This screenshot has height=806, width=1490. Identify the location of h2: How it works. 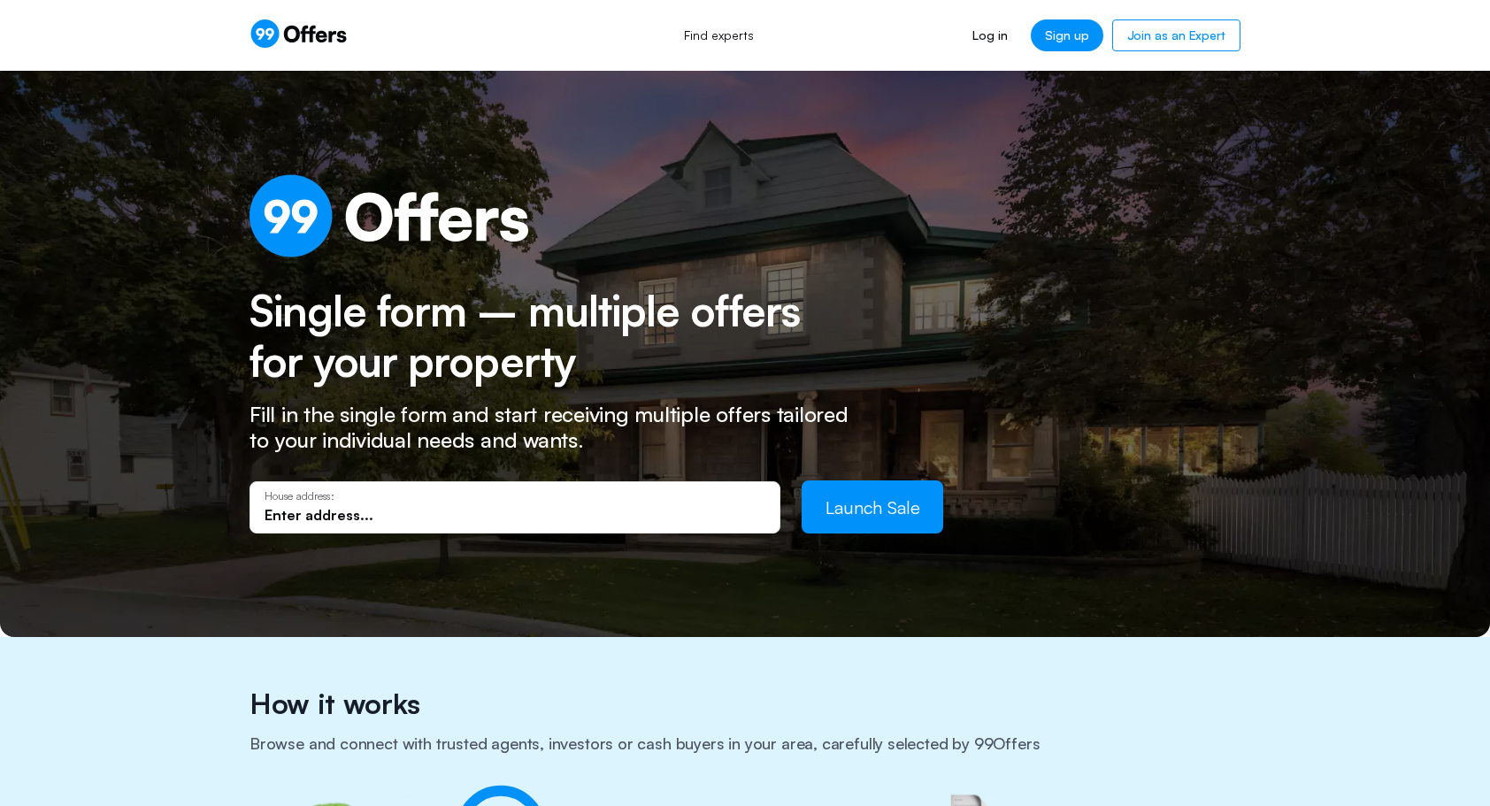
(745, 711).